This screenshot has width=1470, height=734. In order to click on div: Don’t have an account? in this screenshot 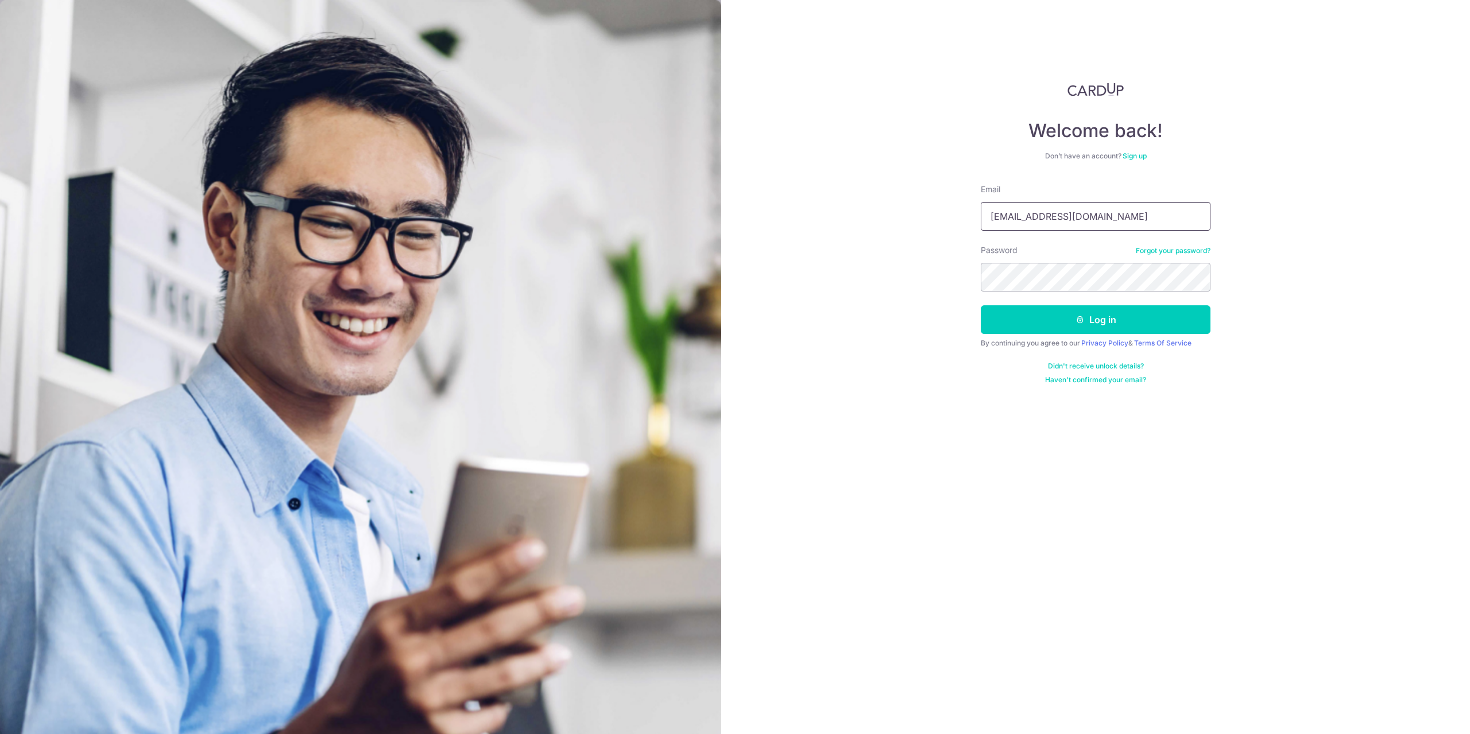, I will do `click(1095, 156)`.